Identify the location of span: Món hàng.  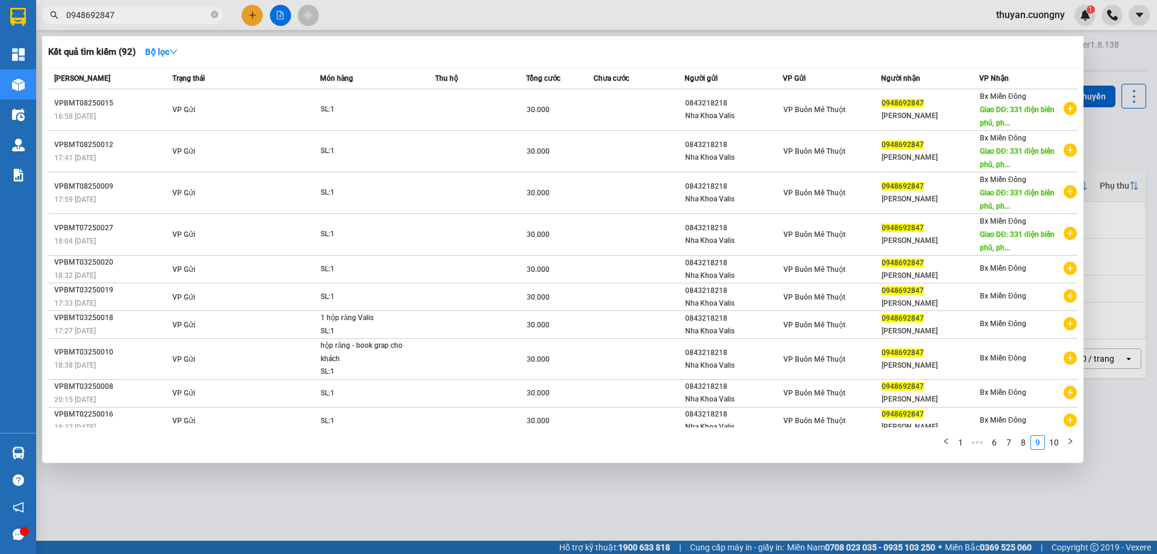
(336, 78).